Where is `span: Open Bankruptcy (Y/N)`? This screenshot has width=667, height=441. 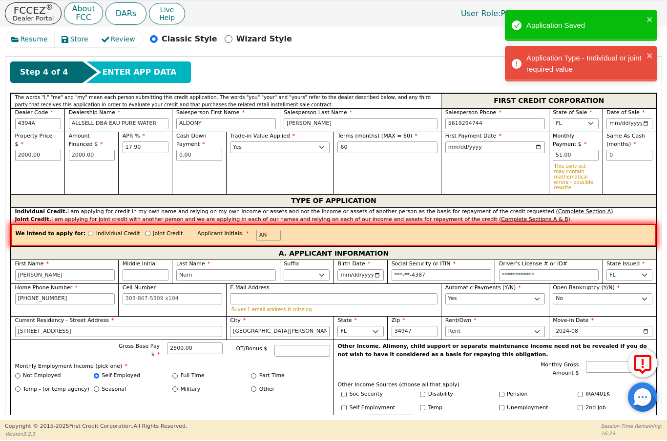 span: Open Bankruptcy (Y/N) is located at coordinates (586, 287).